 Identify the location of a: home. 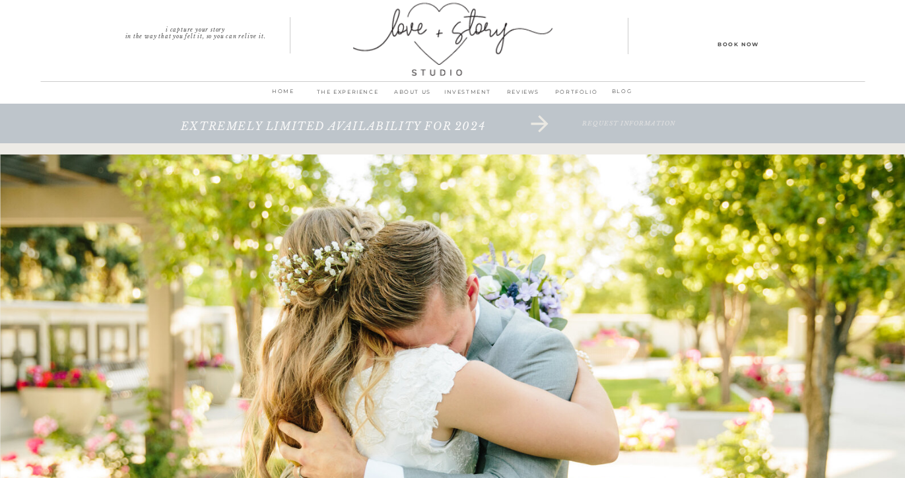
(283, 95).